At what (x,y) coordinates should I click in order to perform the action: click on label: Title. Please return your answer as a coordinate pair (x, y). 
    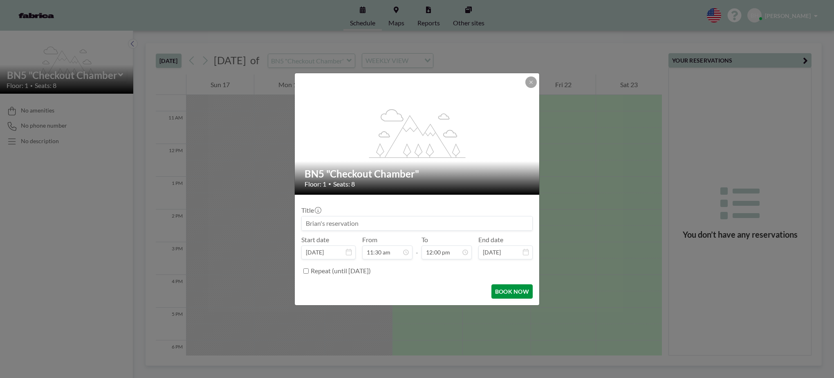
    Looking at the image, I should click on (311, 210).